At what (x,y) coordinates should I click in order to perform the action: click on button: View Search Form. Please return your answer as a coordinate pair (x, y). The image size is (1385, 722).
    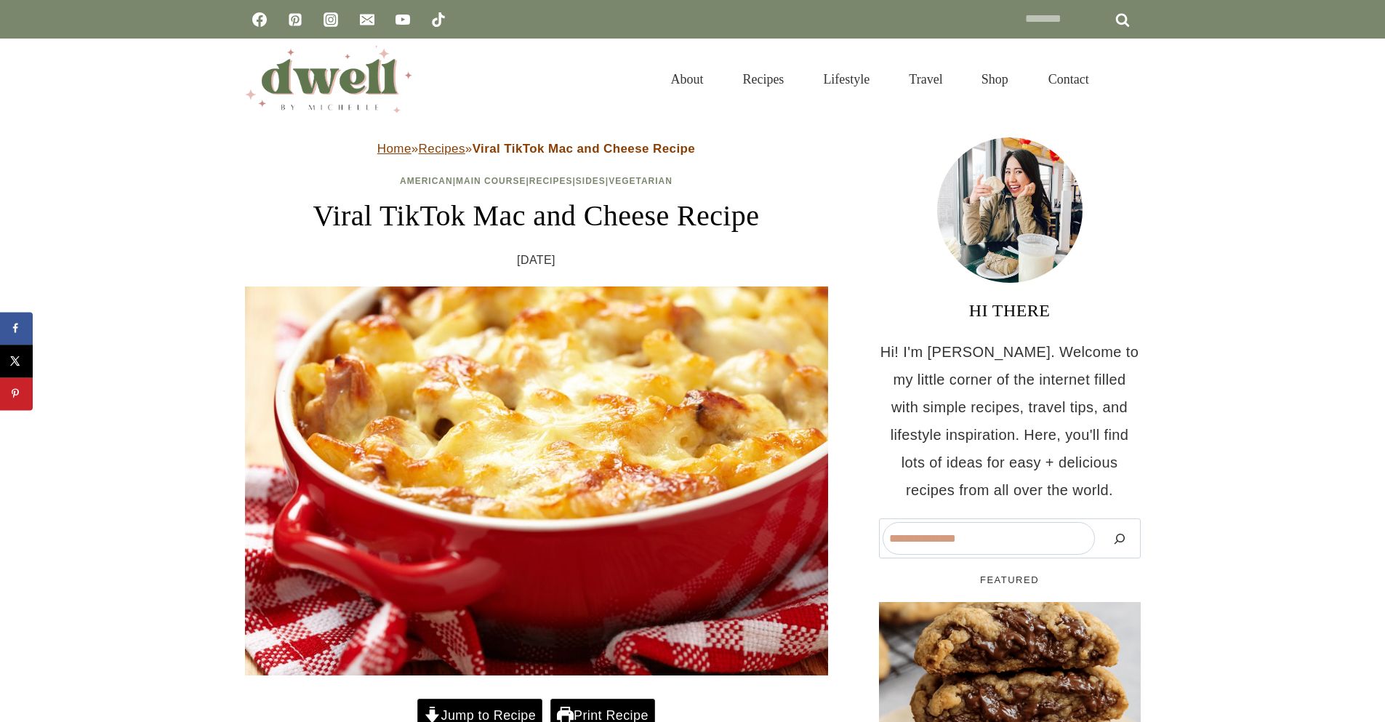
    Looking at the image, I should click on (1129, 79).